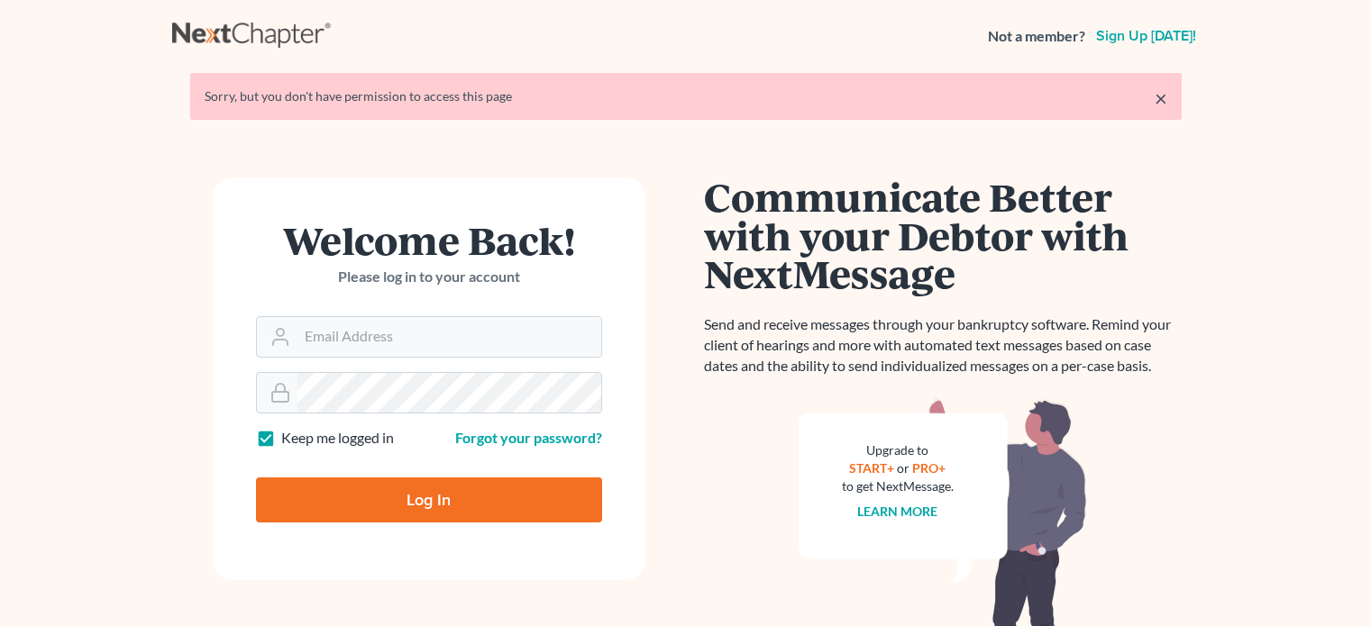 This screenshot has height=626, width=1371. I want to click on div: to get NextMessage., so click(898, 487).